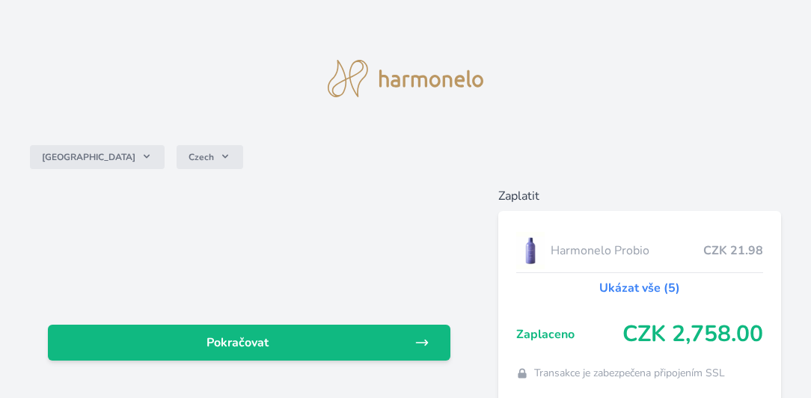 The image size is (811, 398). What do you see at coordinates (201, 157) in the screenshot?
I see `span: Czech` at bounding box center [201, 157].